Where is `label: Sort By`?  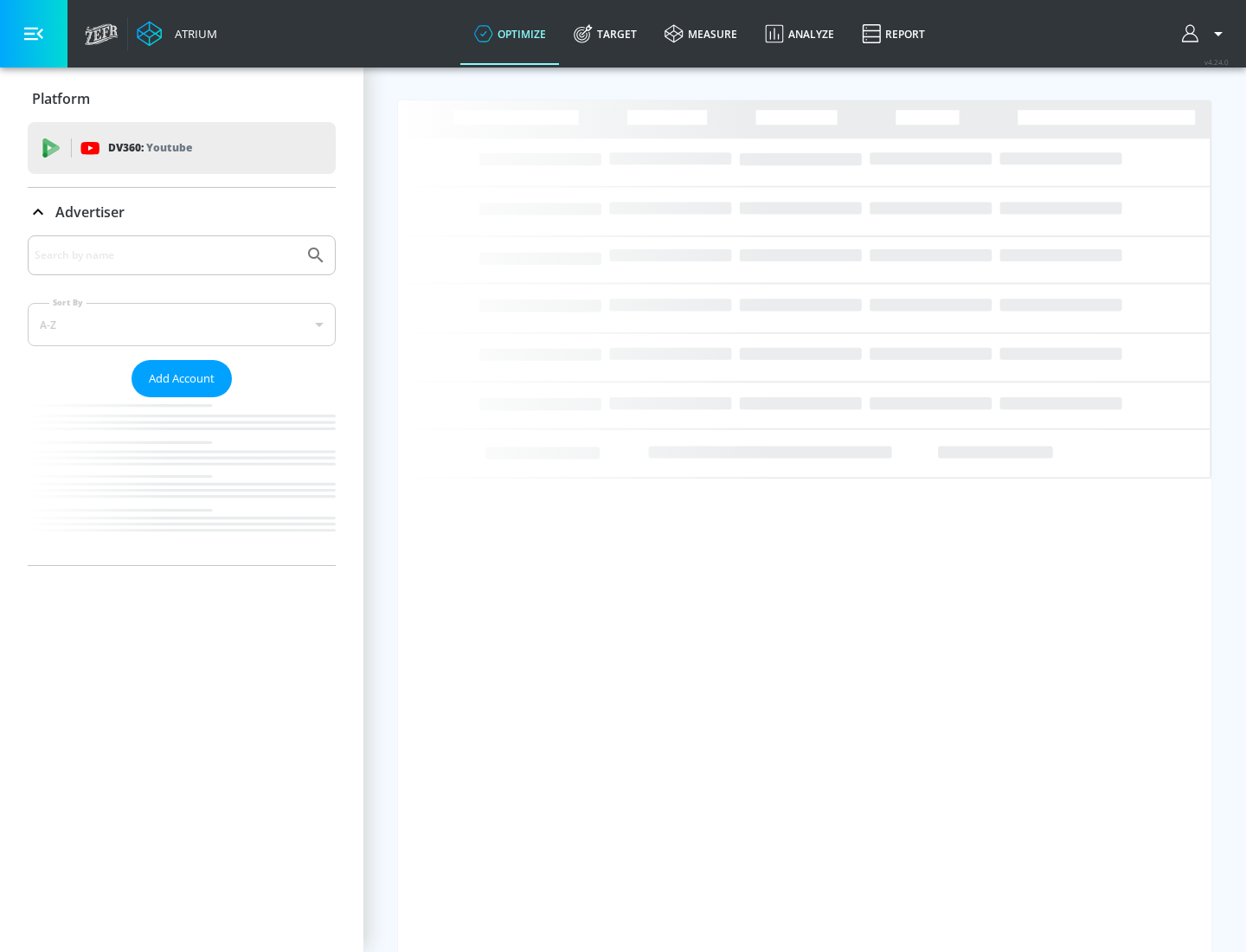 label: Sort By is located at coordinates (68, 302).